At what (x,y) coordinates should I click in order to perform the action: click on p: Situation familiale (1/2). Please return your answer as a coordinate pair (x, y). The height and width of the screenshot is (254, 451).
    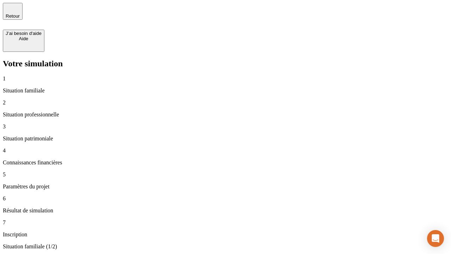
    Looking at the image, I should click on (226, 246).